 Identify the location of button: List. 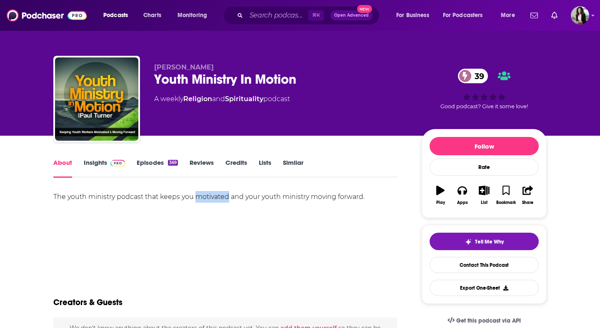
(484, 195).